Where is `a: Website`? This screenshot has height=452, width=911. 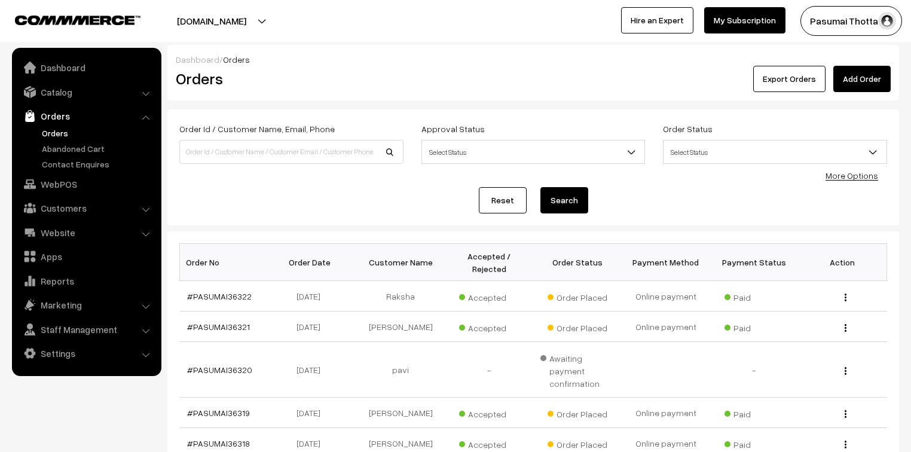
a: Website is located at coordinates (86, 233).